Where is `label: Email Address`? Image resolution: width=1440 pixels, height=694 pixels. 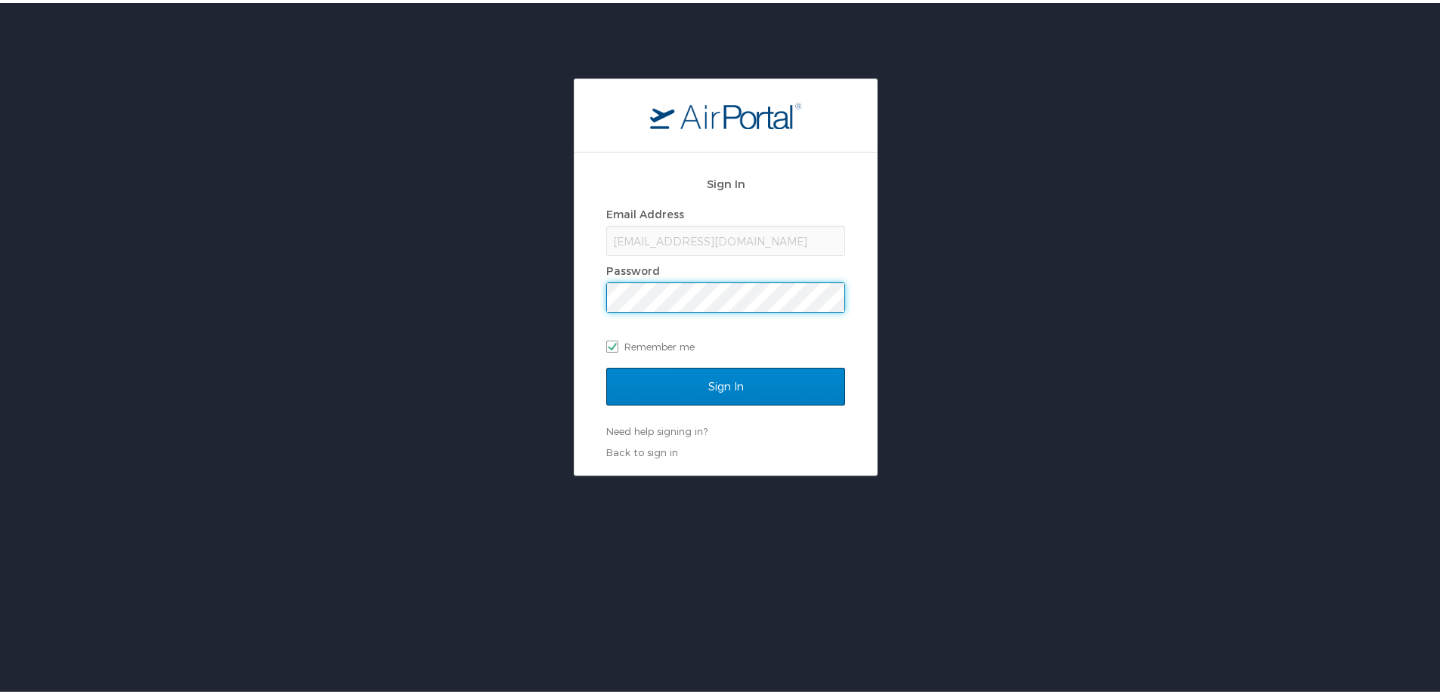 label: Email Address is located at coordinates (645, 211).